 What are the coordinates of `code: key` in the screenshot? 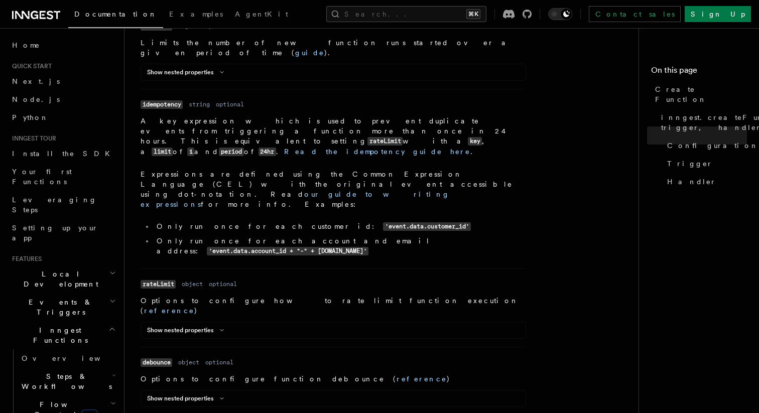 It's located at (475, 141).